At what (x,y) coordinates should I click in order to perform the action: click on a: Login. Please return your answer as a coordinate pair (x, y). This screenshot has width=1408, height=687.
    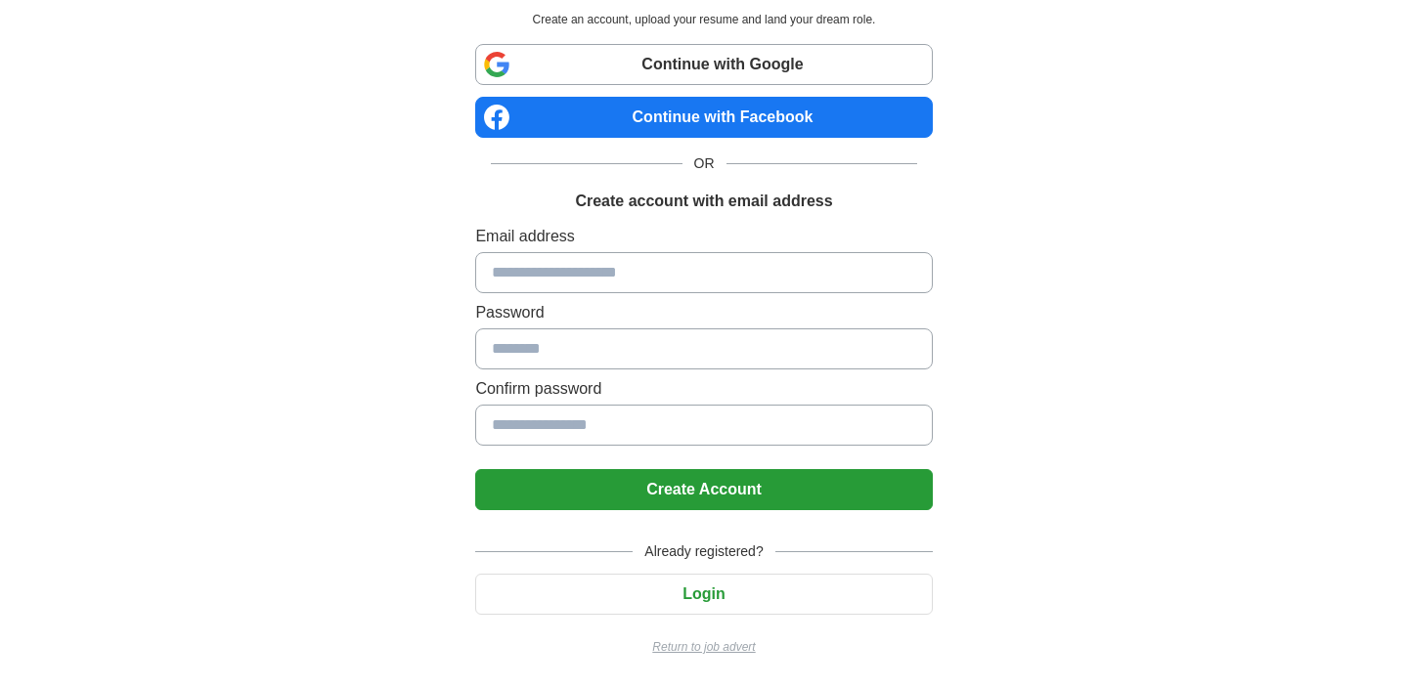
    Looking at the image, I should click on (703, 593).